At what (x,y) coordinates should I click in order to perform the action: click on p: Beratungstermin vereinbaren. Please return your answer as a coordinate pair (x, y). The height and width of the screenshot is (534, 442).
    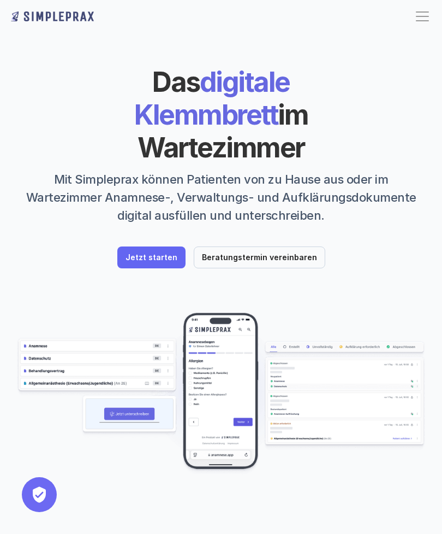
    Looking at the image, I should click on (259, 257).